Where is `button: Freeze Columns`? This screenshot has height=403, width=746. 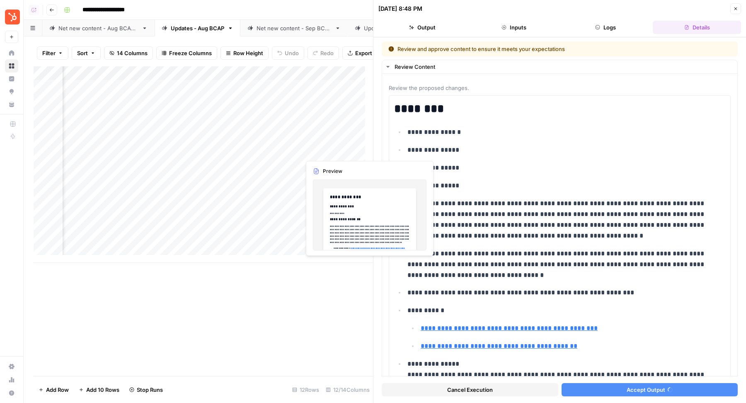 button: Freeze Columns is located at coordinates (186, 53).